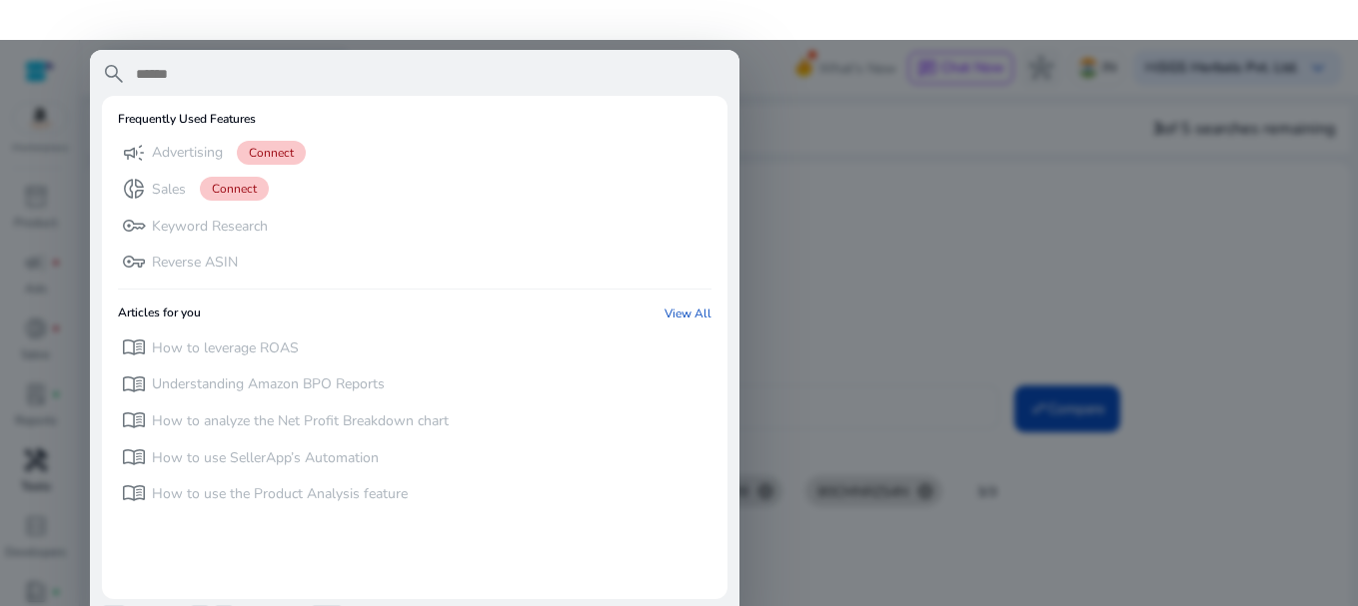 Image resolution: width=1358 pixels, height=606 pixels. Describe the element at coordinates (300, 422) in the screenshot. I see `p: How to analyze the Net Profit Breakdown chart` at that location.